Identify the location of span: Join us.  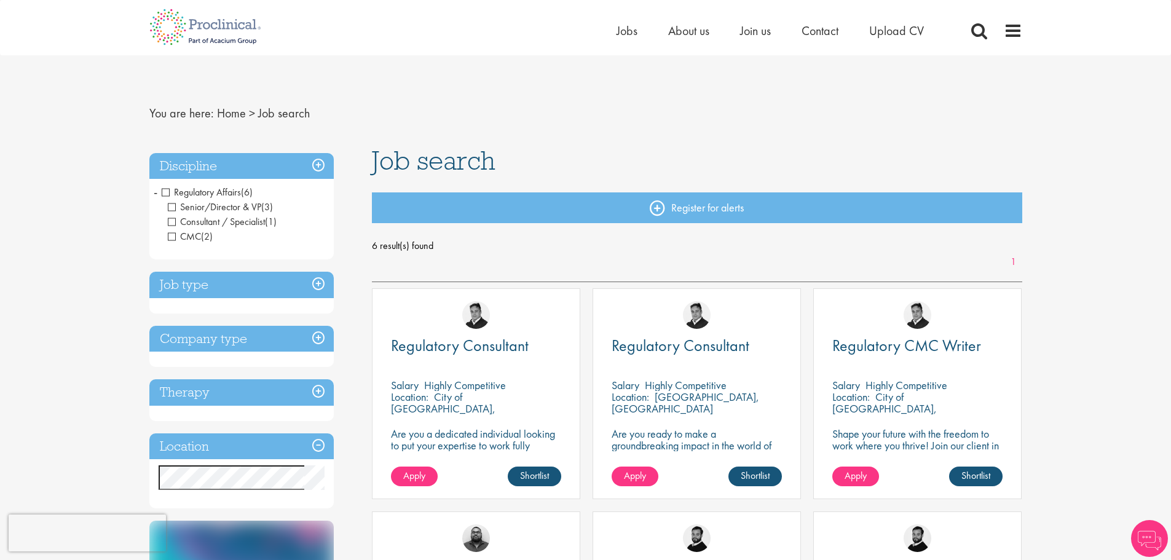
(756, 31).